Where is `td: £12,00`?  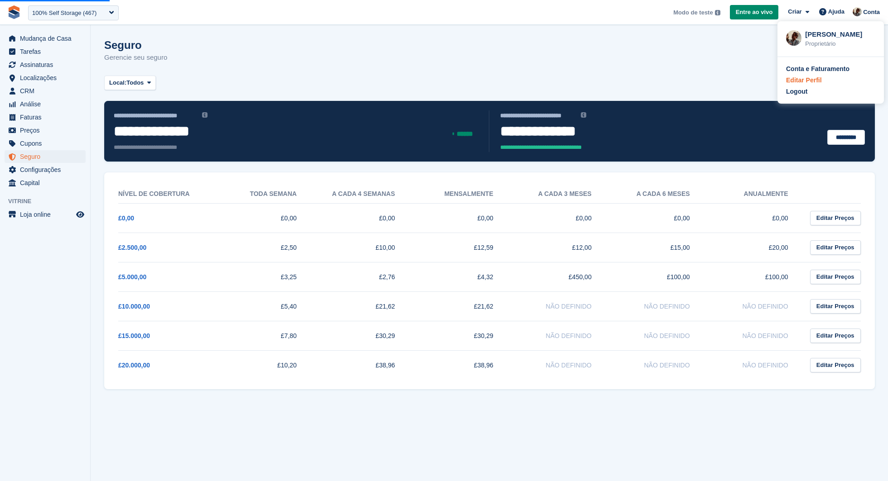
td: £12,00 is located at coordinates (560, 247).